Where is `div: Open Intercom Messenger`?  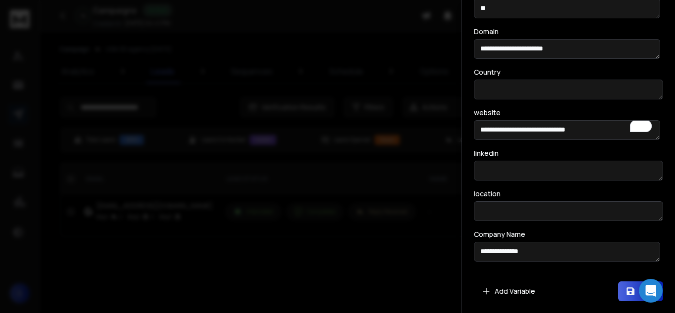
div: Open Intercom Messenger is located at coordinates (651, 291).